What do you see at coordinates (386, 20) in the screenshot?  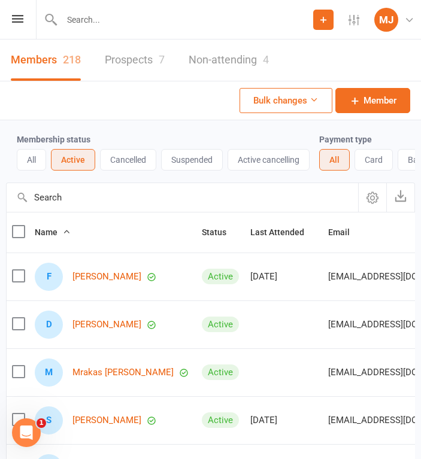 I see `div: MJ` at bounding box center [386, 20].